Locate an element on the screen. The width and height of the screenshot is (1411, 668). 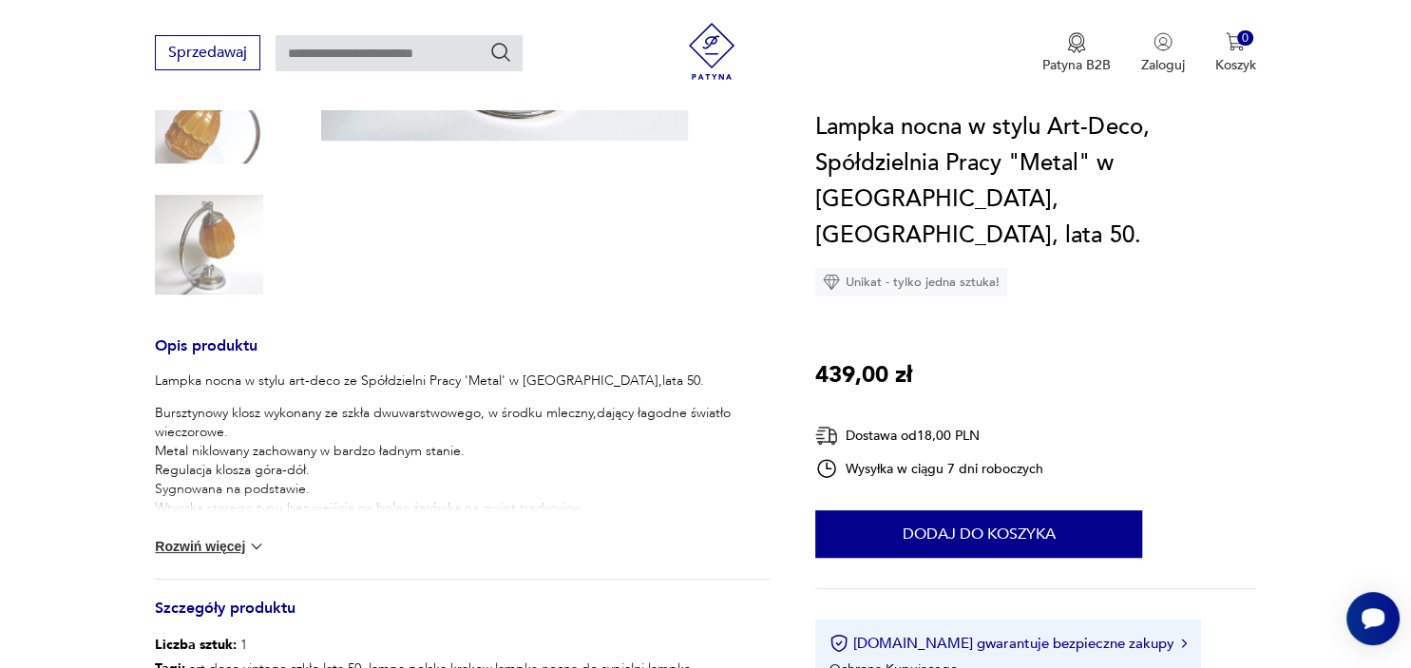
button: Rozwiń więcej is located at coordinates (210, 546).